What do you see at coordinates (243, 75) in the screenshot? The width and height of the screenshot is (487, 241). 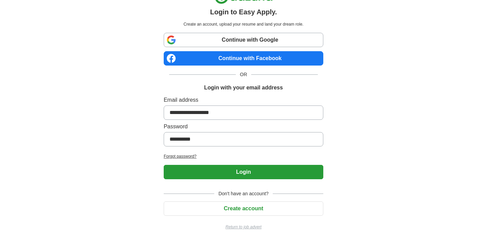 I see `span: OR` at bounding box center [243, 75].